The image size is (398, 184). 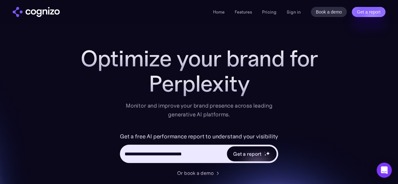 I want to click on a: home, so click(x=36, y=12).